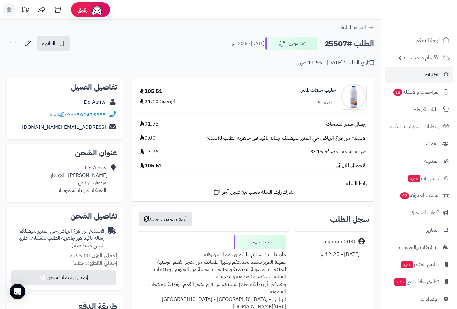 The width and height of the screenshot is (457, 309). Describe the element at coordinates (292, 44) in the screenshot. I see `button: تم التجهيز` at that location.